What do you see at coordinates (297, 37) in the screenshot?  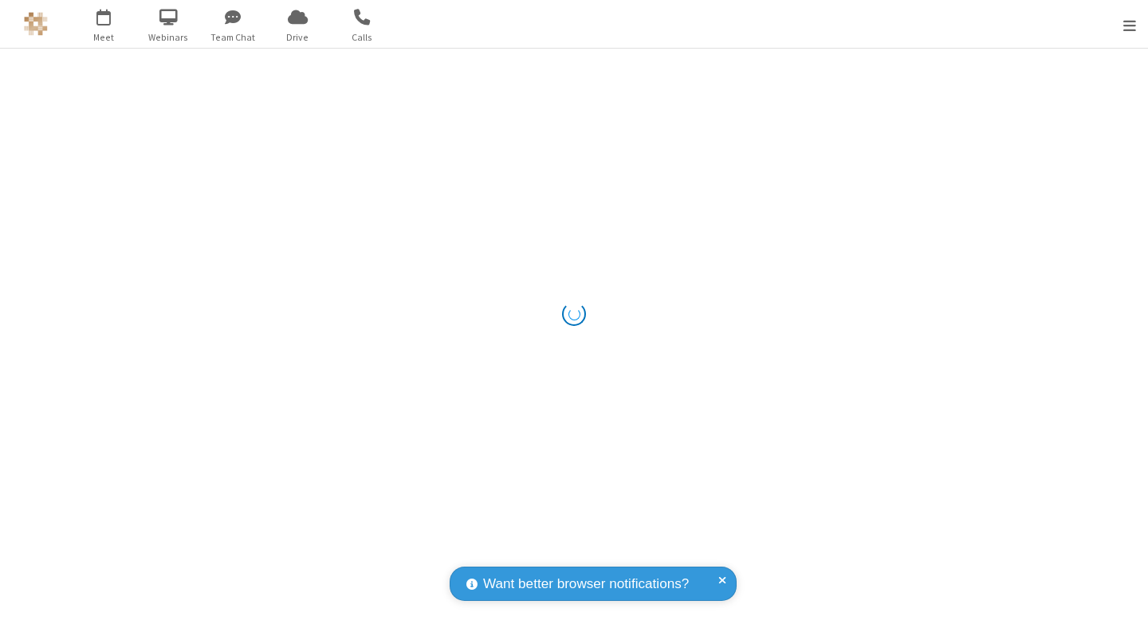 I see `span: Drive` at bounding box center [297, 37].